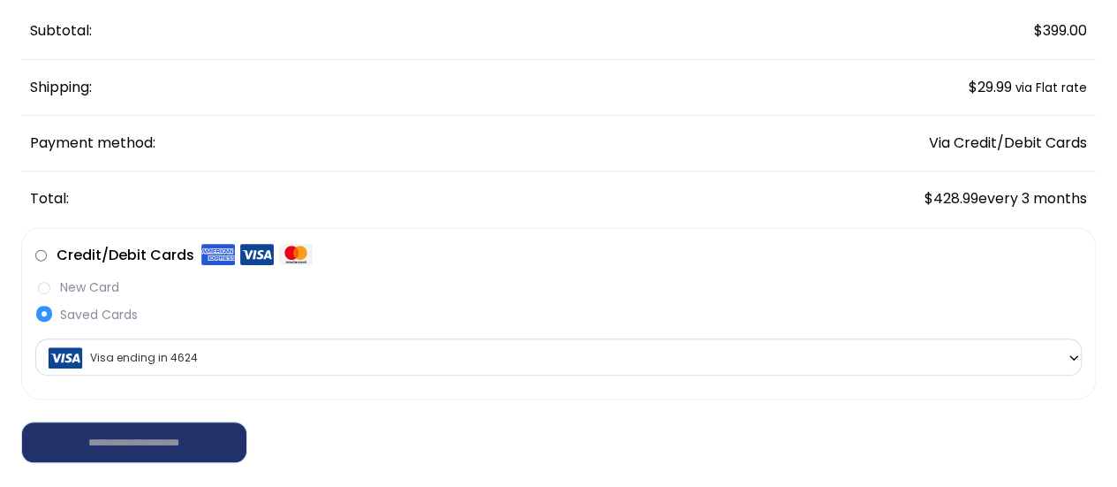 The image size is (1117, 487). I want to click on span: 428.99, so click(951, 198).